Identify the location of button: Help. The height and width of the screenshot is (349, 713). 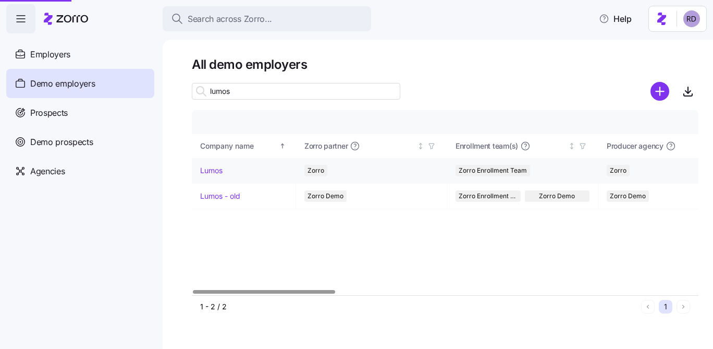
(615, 19).